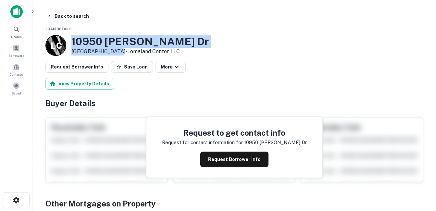  I want to click on span: Borrowers, so click(16, 56).